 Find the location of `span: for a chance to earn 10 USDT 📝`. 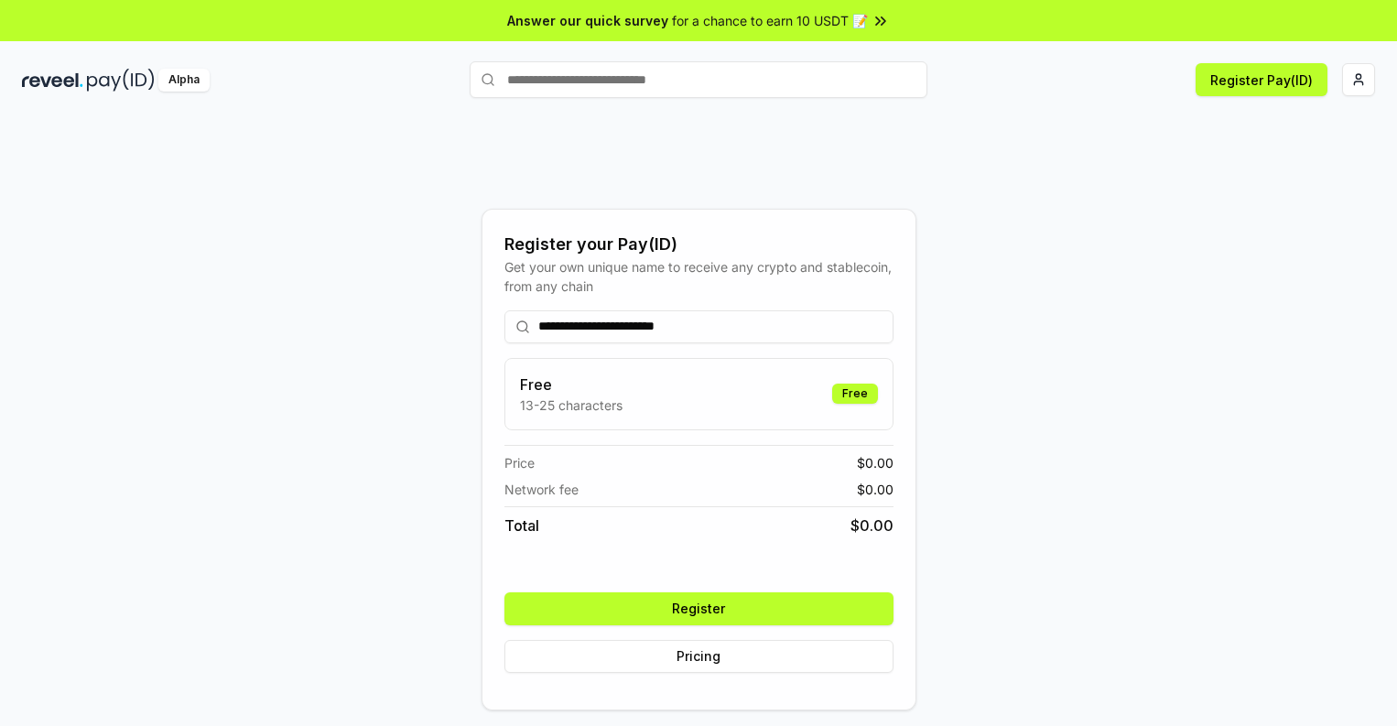

span: for a chance to earn 10 USDT 📝 is located at coordinates (770, 20).